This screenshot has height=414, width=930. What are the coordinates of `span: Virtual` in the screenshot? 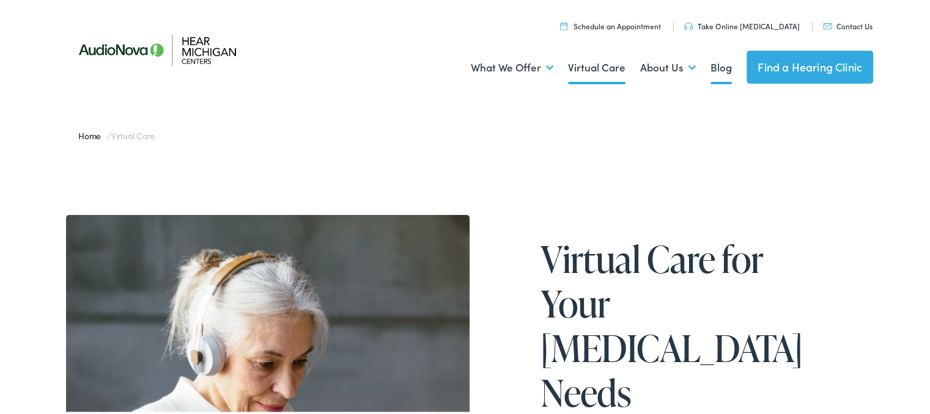 It's located at (590, 257).